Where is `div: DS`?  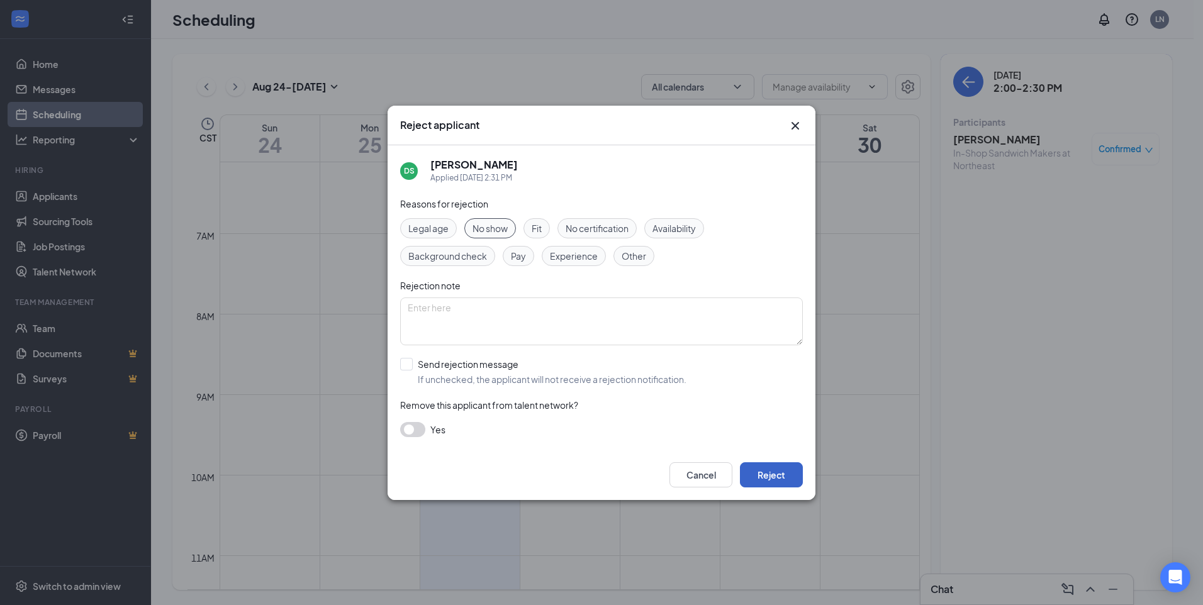 div: DS is located at coordinates (409, 170).